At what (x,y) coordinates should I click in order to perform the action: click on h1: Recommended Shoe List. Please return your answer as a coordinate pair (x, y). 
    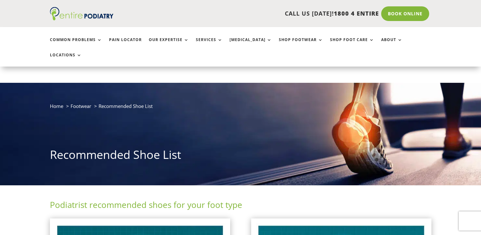
    Looking at the image, I should click on (241, 156).